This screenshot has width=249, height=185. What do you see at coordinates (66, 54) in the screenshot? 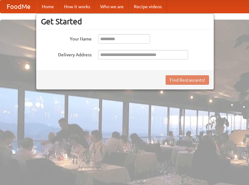
I see `label: Delivery Address` at bounding box center [66, 54].